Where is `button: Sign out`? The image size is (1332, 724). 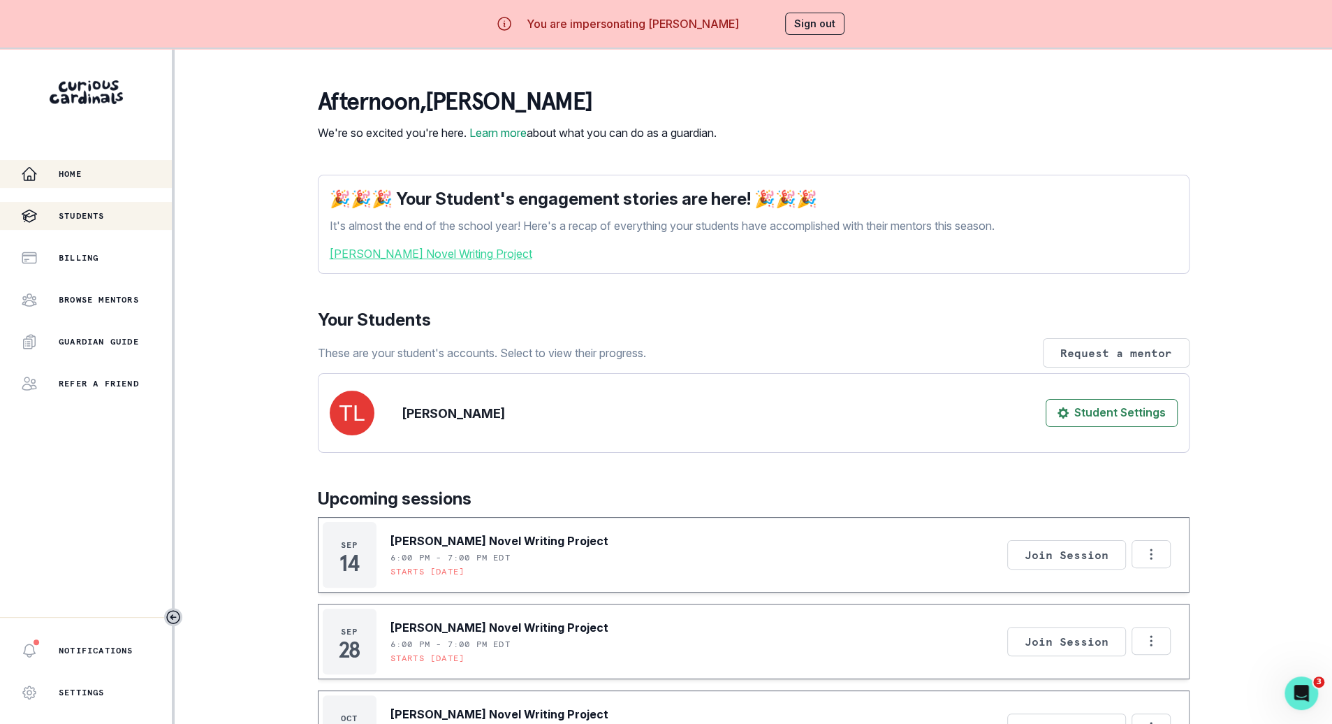
button: Sign out is located at coordinates (815, 24).